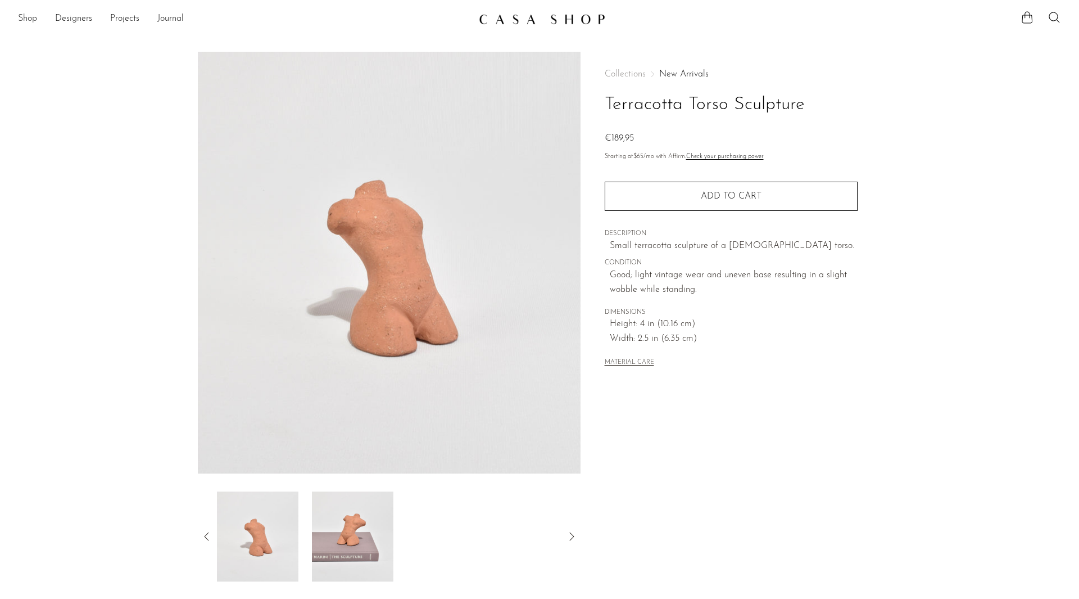 The image size is (1079, 599). What do you see at coordinates (638, 156) in the screenshot?
I see `span: $65` at bounding box center [638, 156].